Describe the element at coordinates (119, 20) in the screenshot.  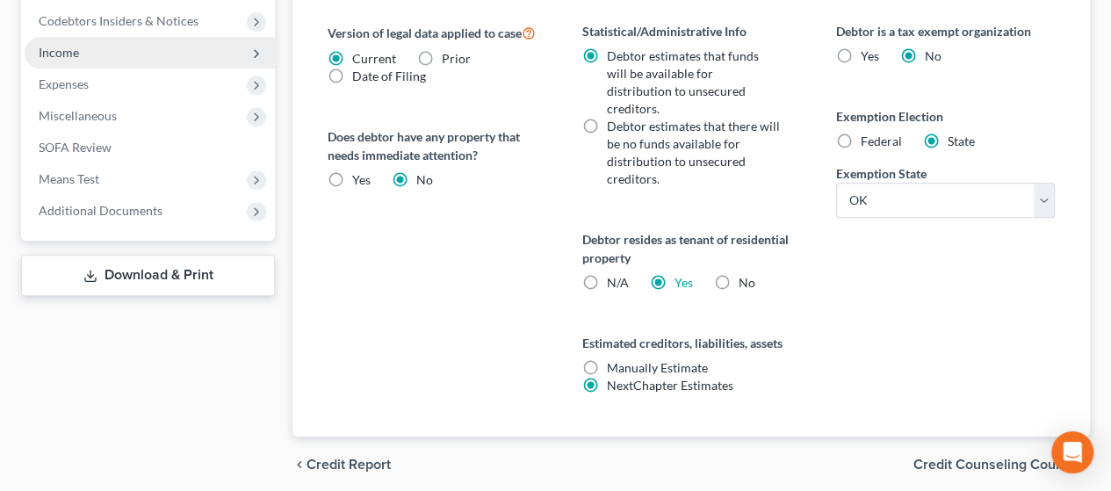
I see `span: Codebtors Insiders & Notices` at that location.